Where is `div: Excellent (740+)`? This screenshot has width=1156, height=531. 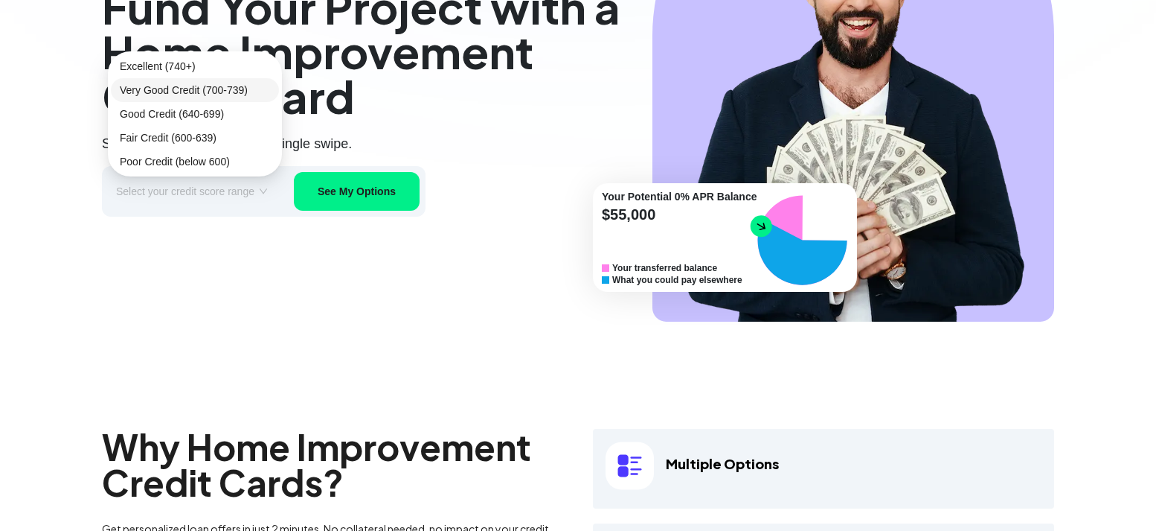 div: Excellent (740+) is located at coordinates (195, 66).